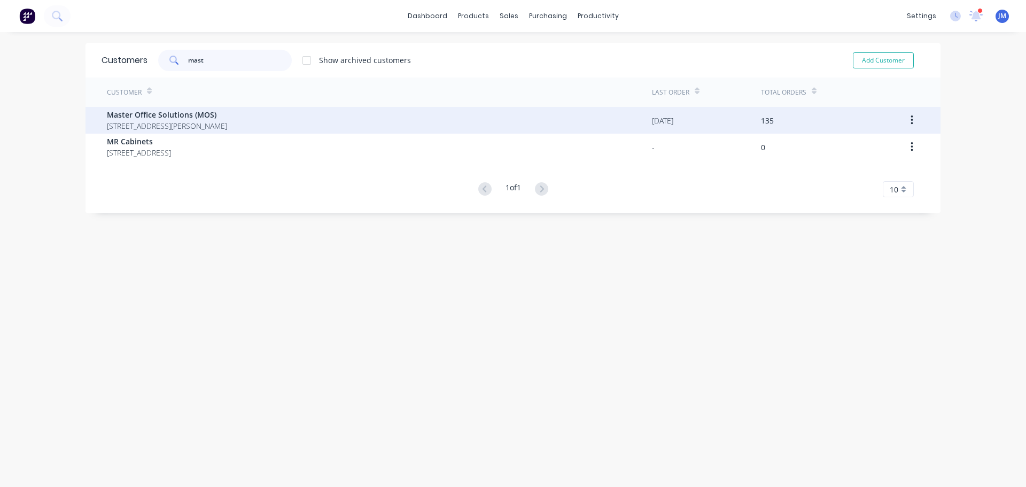  I want to click on div: purchasing, so click(548, 16).